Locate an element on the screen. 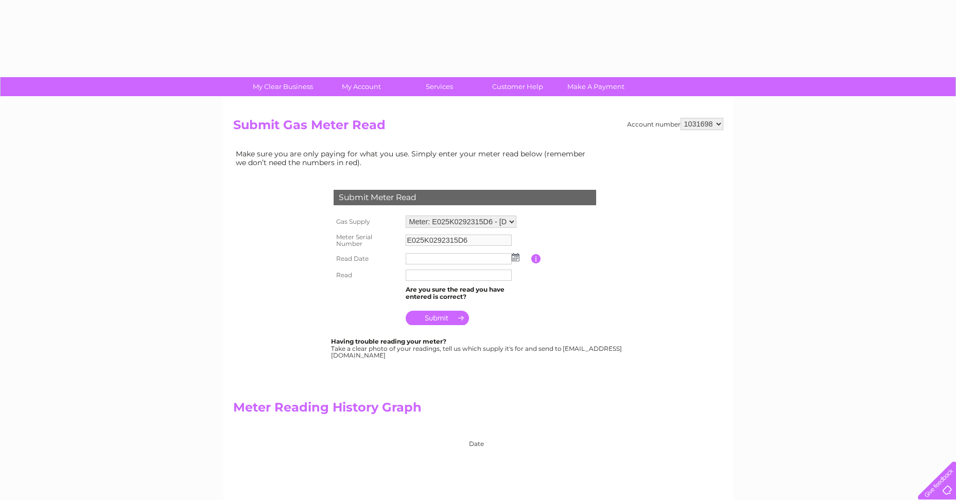  input: Submit is located at coordinates (437, 318).